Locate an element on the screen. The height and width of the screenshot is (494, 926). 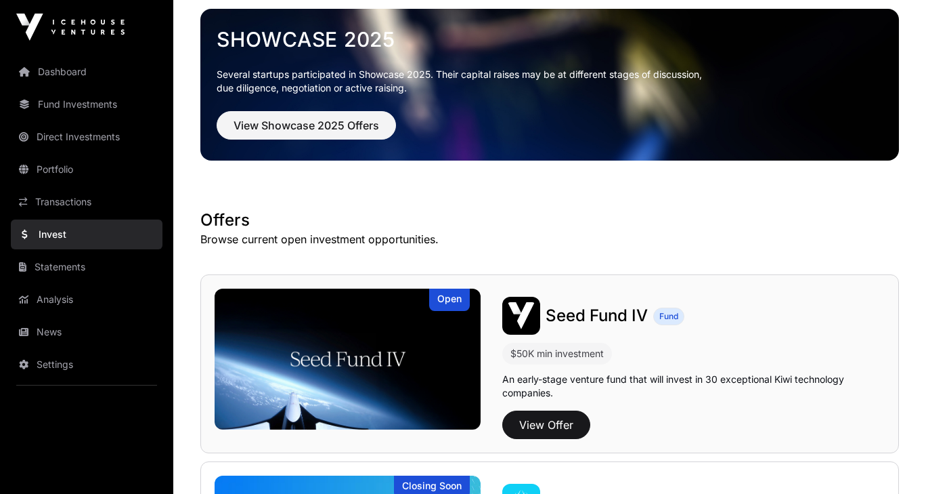
a: Settings is located at coordinates (87, 364).